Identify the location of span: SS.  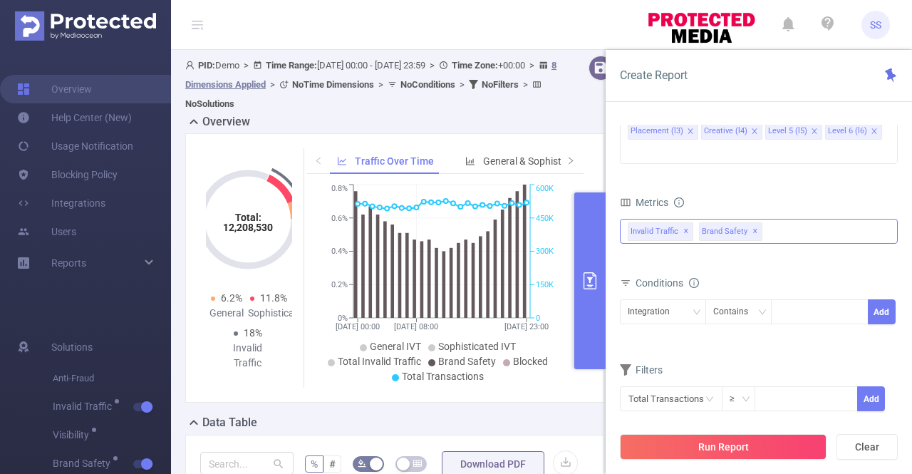
(875, 25).